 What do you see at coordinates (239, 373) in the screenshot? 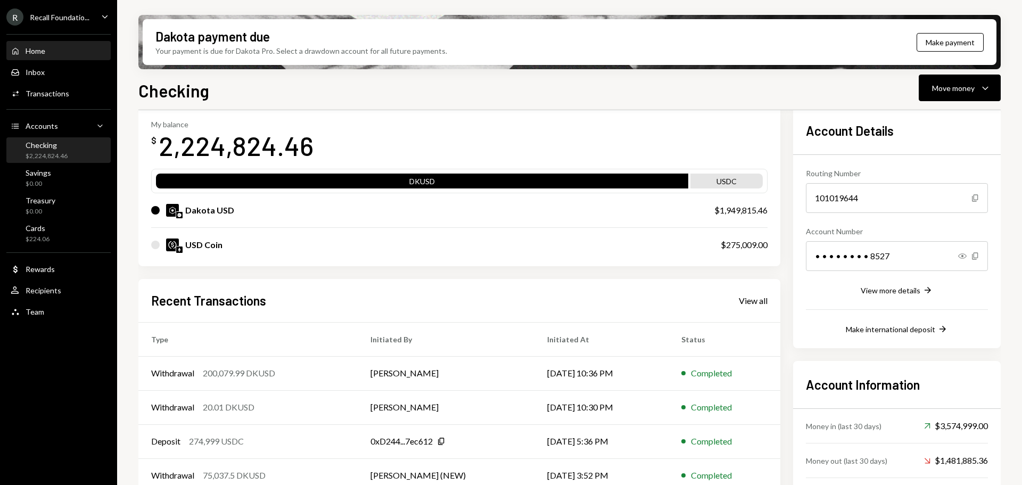
I see `div: 200,079.99 DKUSD` at bounding box center [239, 373].